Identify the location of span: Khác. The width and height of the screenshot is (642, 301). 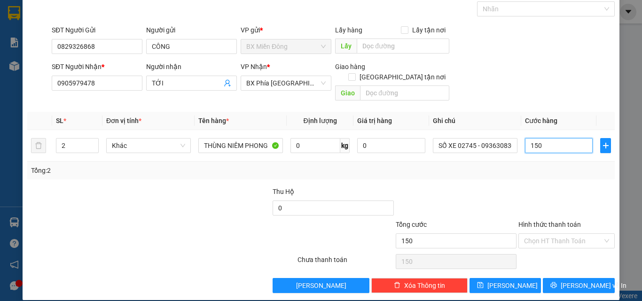
(149, 146).